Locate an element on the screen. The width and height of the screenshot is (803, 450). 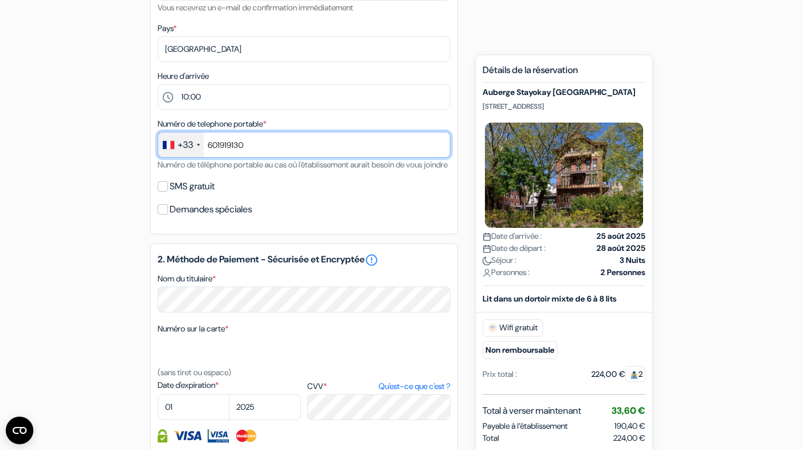
img: free_wifi.svg is located at coordinates (492, 328).